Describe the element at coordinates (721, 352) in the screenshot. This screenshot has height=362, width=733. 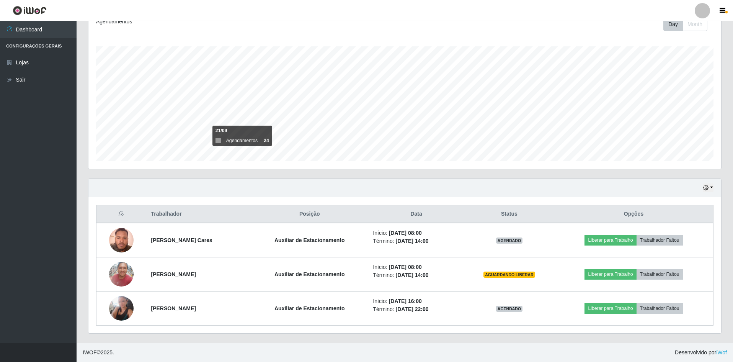
I see `a: iWof` at that location.